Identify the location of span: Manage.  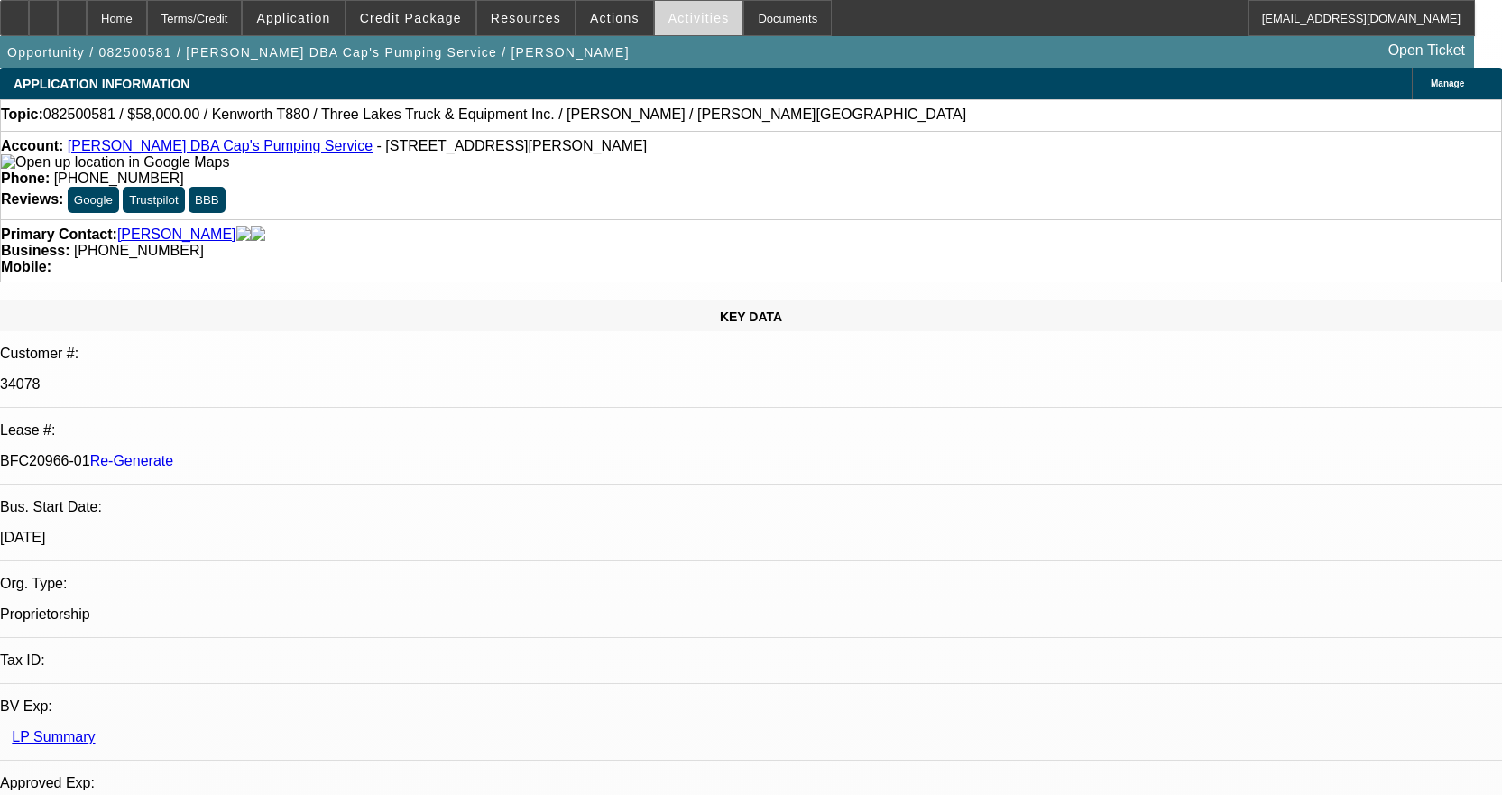
(1447, 83).